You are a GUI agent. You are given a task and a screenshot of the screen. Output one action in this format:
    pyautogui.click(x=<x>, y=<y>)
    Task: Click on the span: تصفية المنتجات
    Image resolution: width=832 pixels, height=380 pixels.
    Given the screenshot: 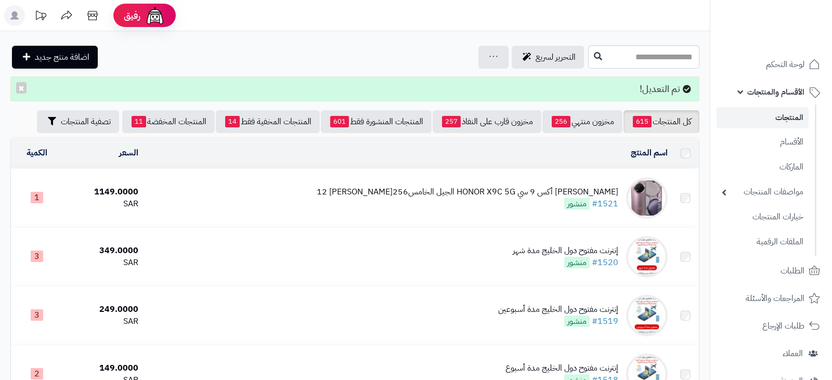 What is the action you would take?
    pyautogui.click(x=86, y=122)
    